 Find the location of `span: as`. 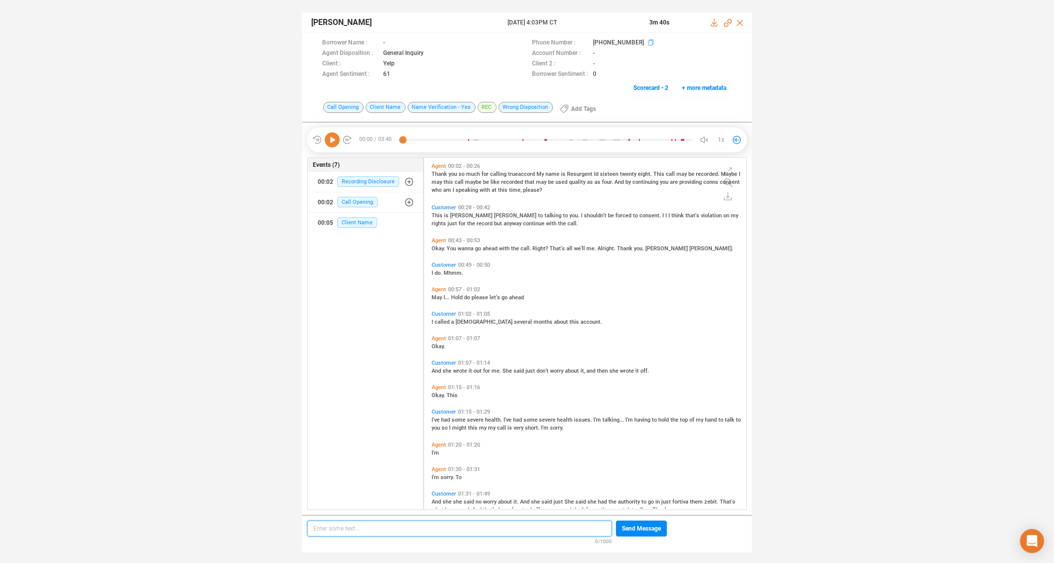

span: as is located at coordinates (598, 182).